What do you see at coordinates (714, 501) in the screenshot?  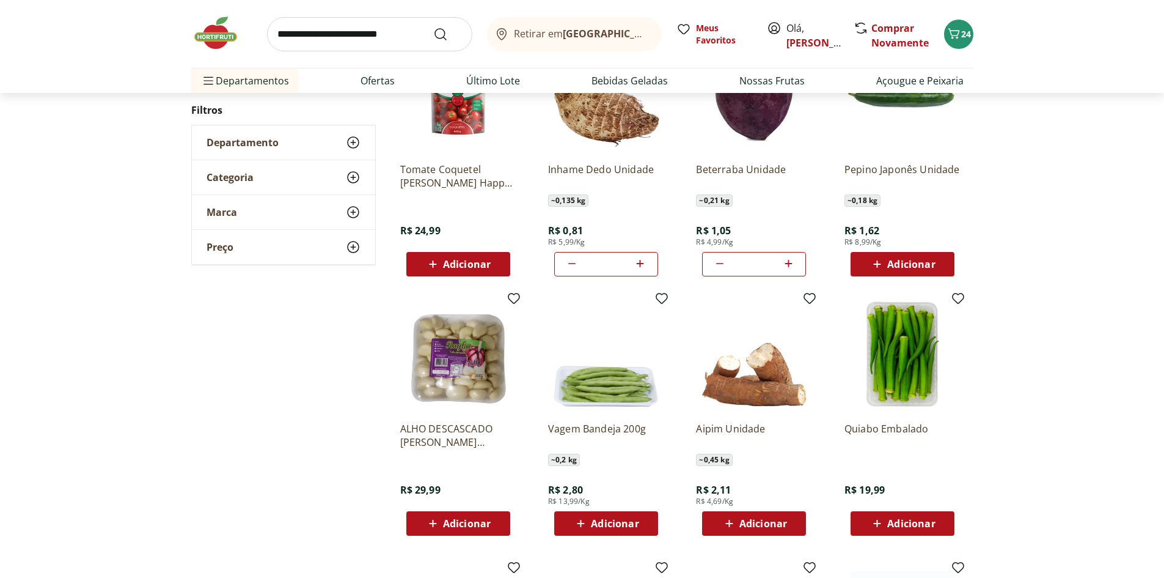 I see `span: R$ 4,69/Kg` at bounding box center [714, 501].